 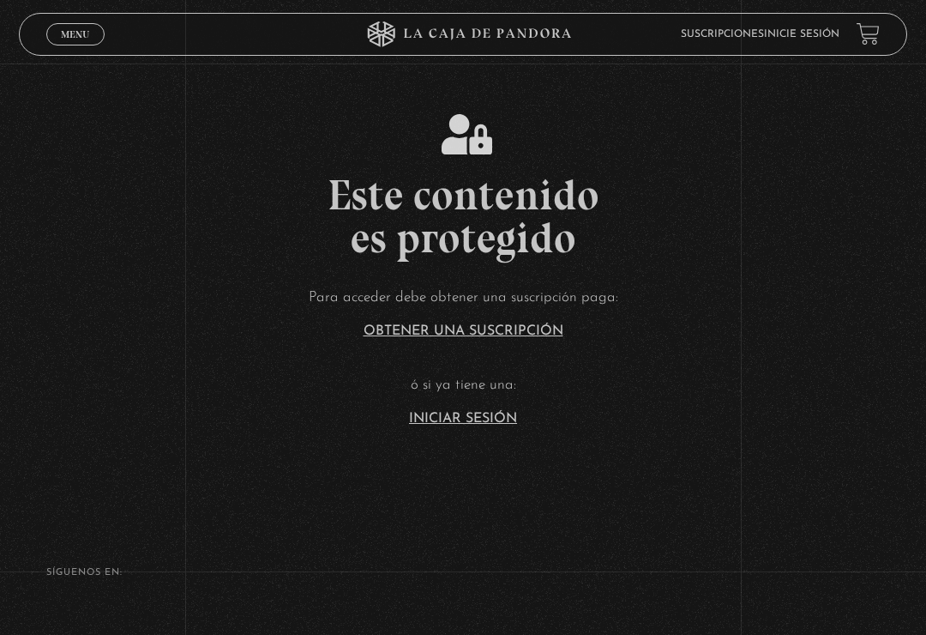 What do you see at coordinates (463, 572) in the screenshot?
I see `h4: SÍguenos en:` at bounding box center [463, 572].